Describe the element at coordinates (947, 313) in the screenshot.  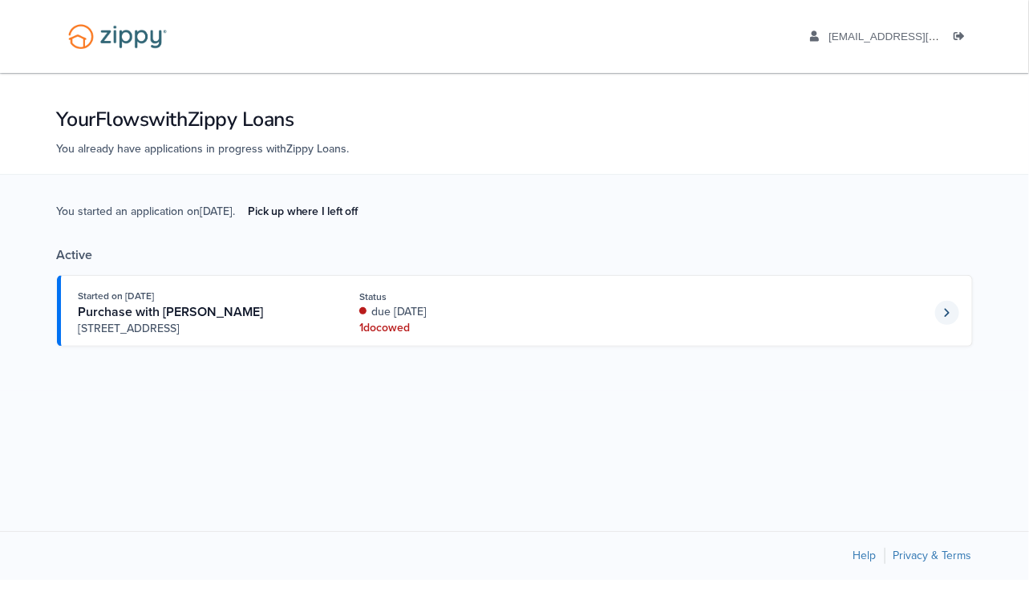
I see `a: Loan number 4232534` at that location.